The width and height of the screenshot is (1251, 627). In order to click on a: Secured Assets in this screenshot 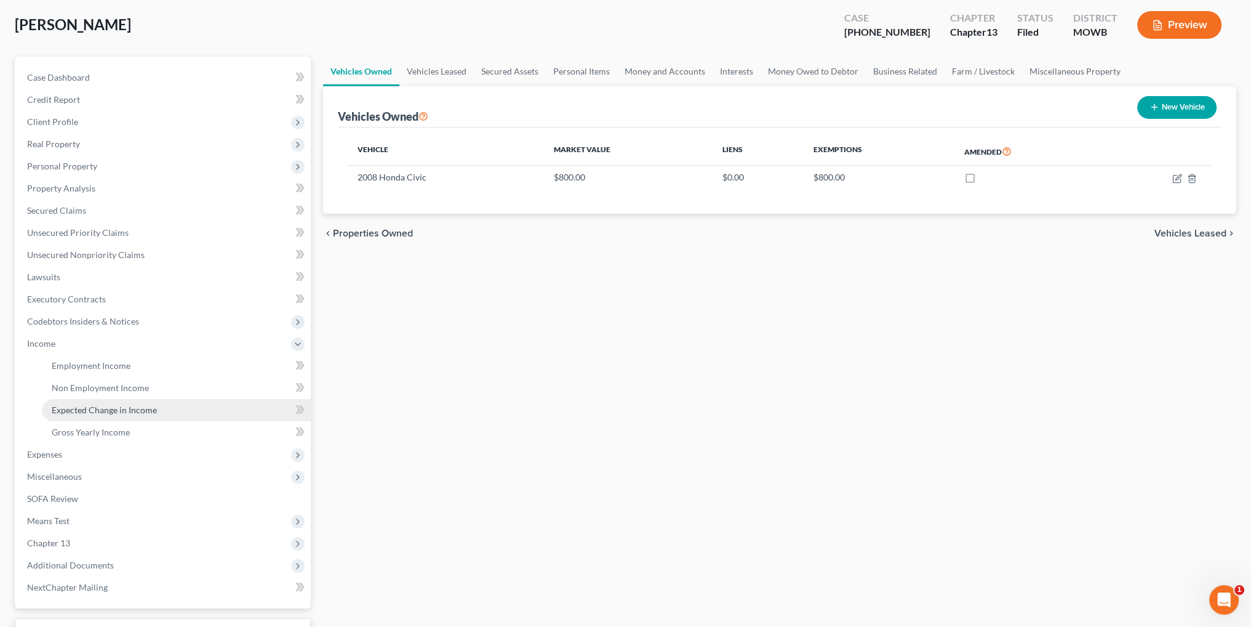, I will do `click(510, 71)`.